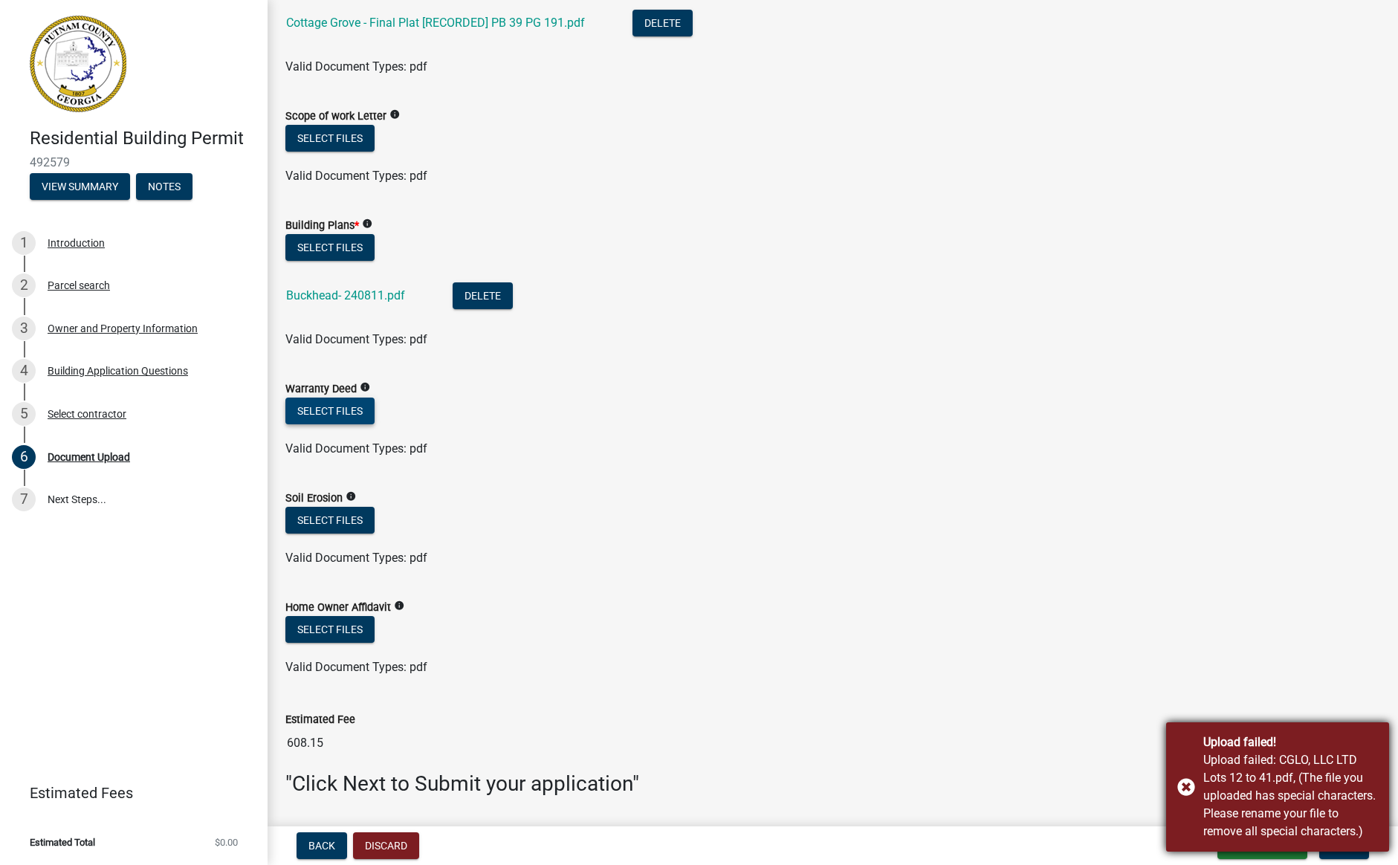 This screenshot has width=1398, height=865. Describe the element at coordinates (62, 842) in the screenshot. I see `span: Estimated Total` at that location.